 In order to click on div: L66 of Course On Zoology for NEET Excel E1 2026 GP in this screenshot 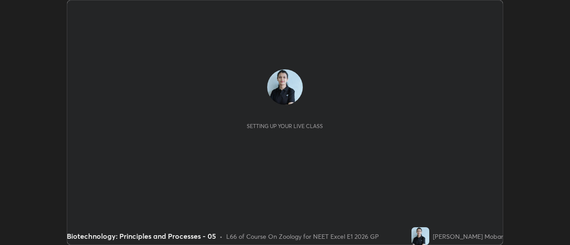, I will do `click(302, 236)`.